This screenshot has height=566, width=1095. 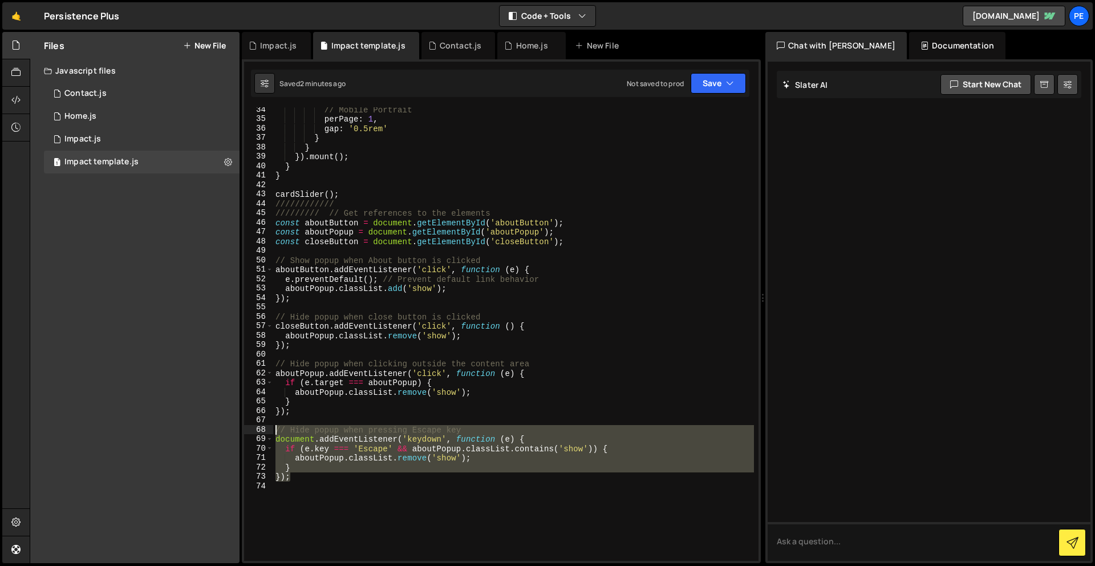 What do you see at coordinates (258, 288) in the screenshot?
I see `div: 53` at bounding box center [258, 288].